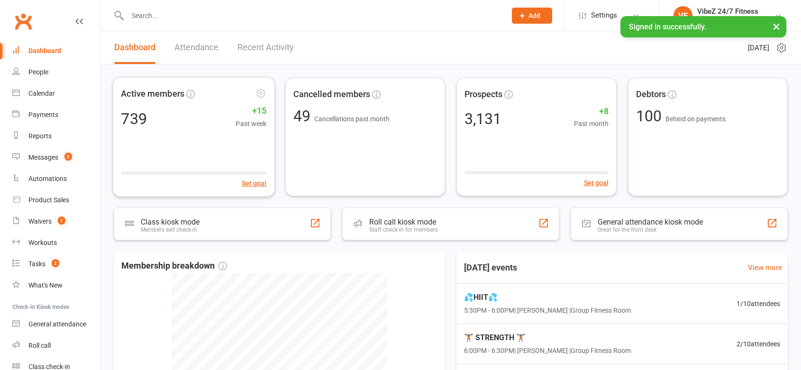 This screenshot has width=801, height=370. What do you see at coordinates (45, 285) in the screenshot?
I see `div: What's New` at bounding box center [45, 285].